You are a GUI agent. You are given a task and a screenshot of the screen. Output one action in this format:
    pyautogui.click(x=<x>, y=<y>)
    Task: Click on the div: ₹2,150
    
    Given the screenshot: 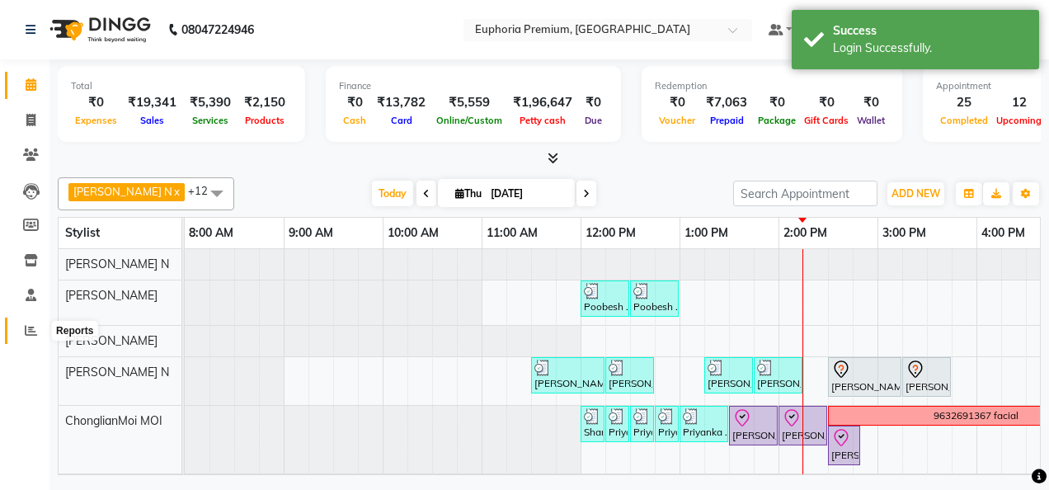 What is the action you would take?
    pyautogui.click(x=265, y=102)
    